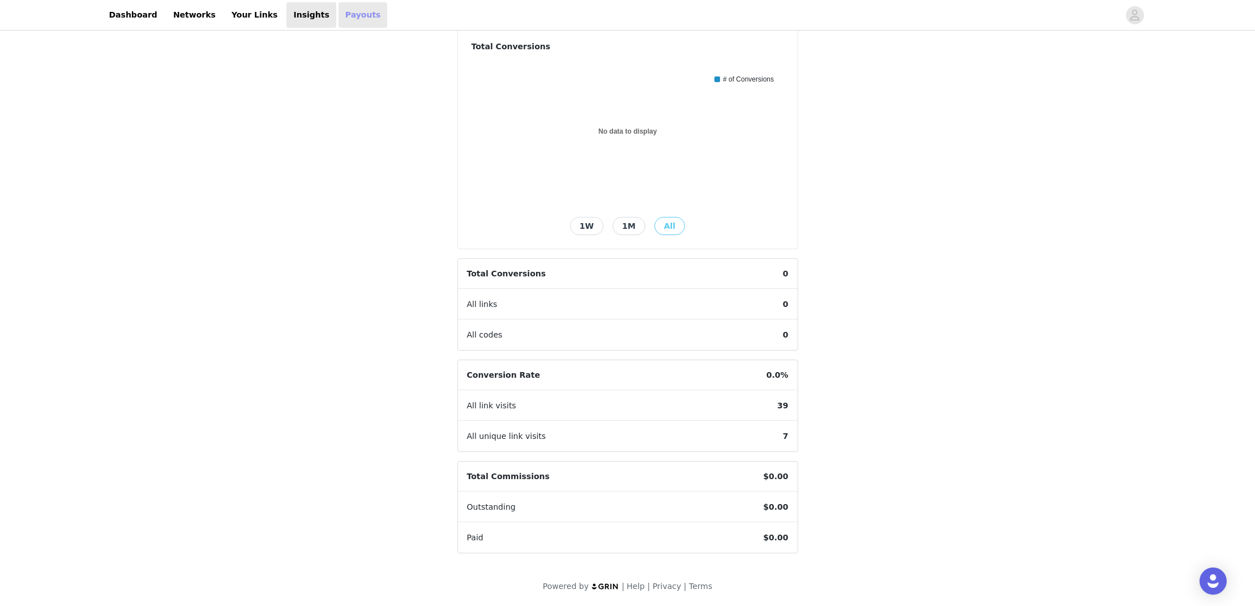 The image size is (1255, 606). What do you see at coordinates (482, 304) in the screenshot?
I see `span: All links` at bounding box center [482, 304].